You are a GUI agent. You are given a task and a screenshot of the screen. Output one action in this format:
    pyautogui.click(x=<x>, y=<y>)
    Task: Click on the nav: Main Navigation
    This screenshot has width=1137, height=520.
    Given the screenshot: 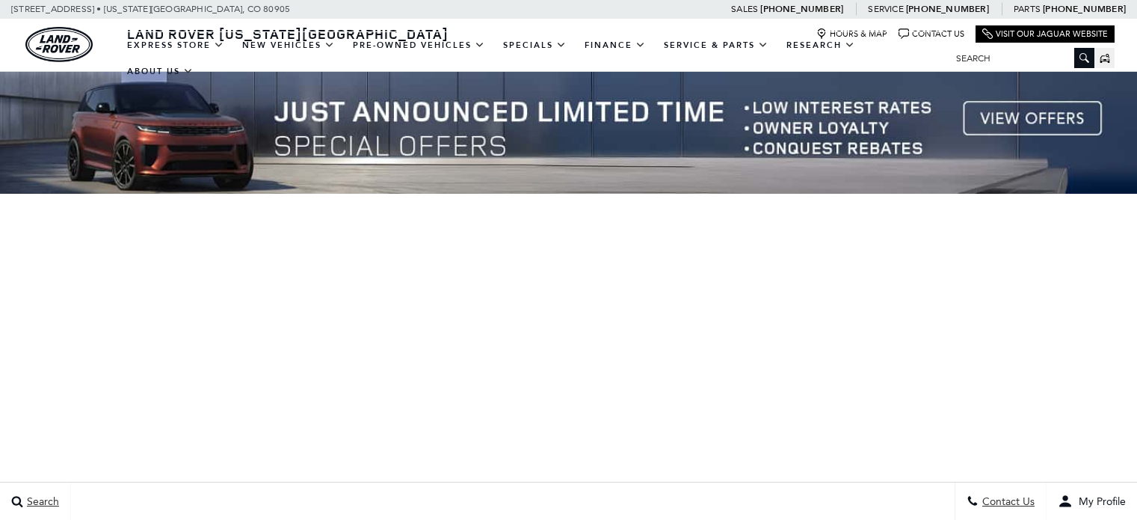 What is the action you would take?
    pyautogui.click(x=532, y=58)
    